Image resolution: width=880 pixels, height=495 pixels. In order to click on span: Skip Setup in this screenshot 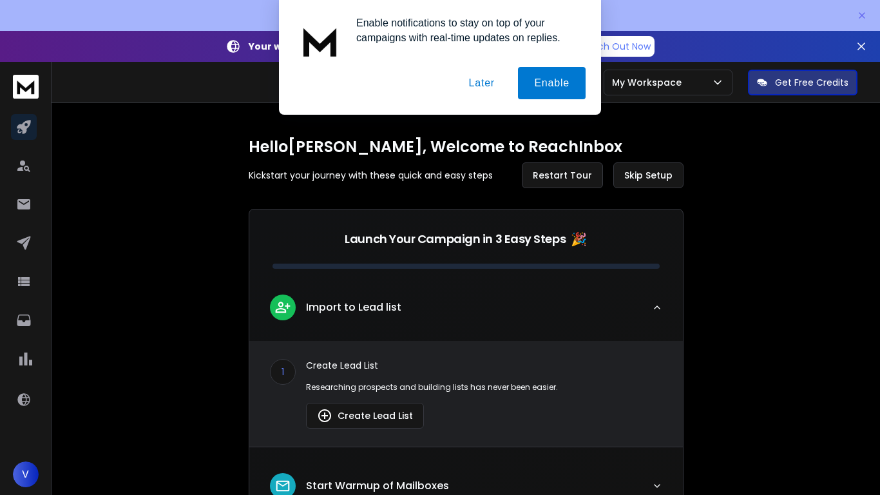, I will do `click(648, 175)`.